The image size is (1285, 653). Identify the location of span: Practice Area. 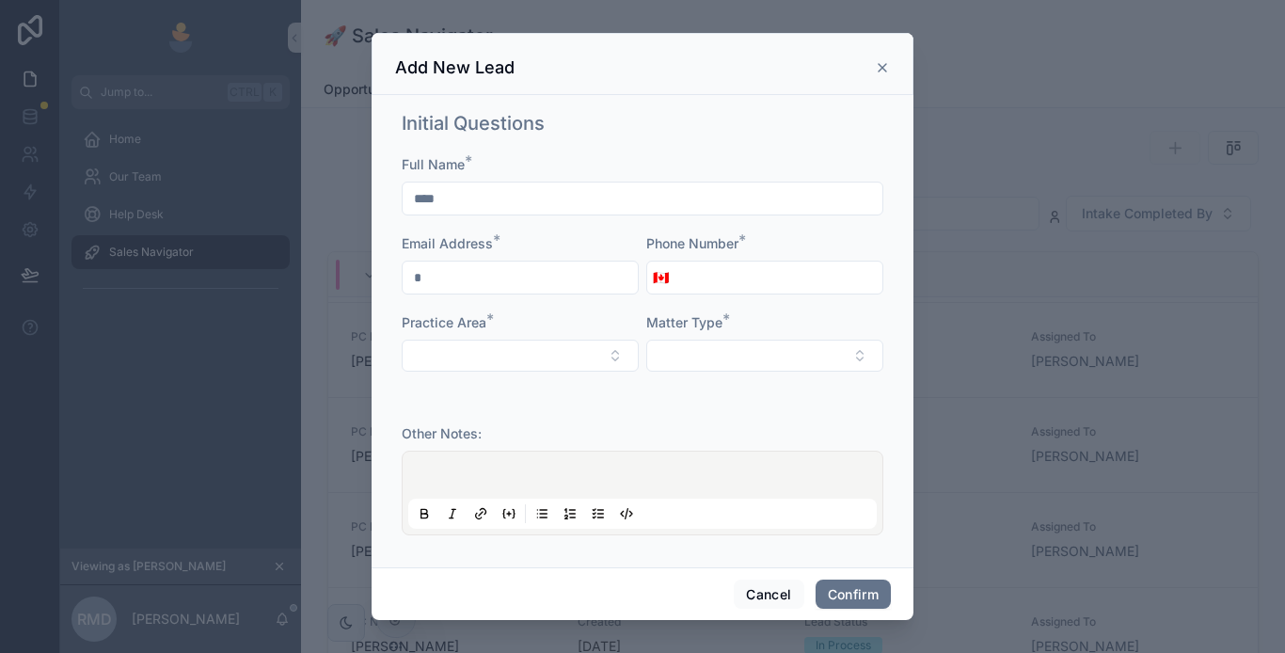
(444, 322).